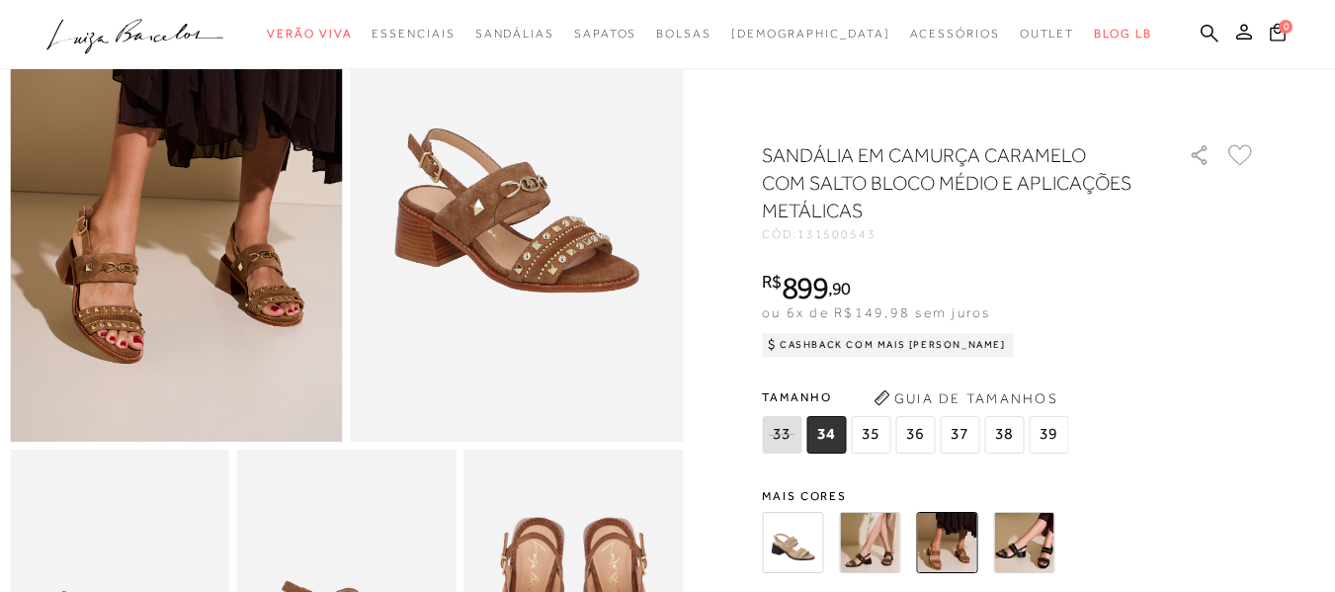 Image resolution: width=1335 pixels, height=592 pixels. Describe the element at coordinates (965, 398) in the screenshot. I see `button: Guia de Tamanhos` at that location.